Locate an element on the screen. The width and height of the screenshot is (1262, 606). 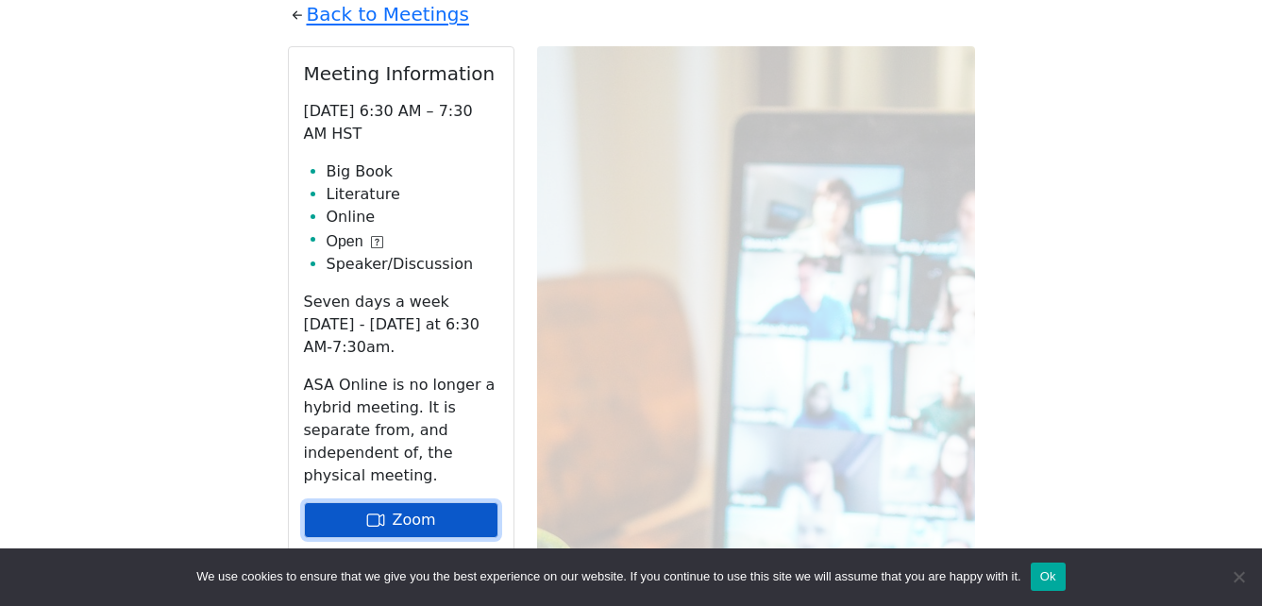
li: Speaker/Discussion is located at coordinates (413, 264).